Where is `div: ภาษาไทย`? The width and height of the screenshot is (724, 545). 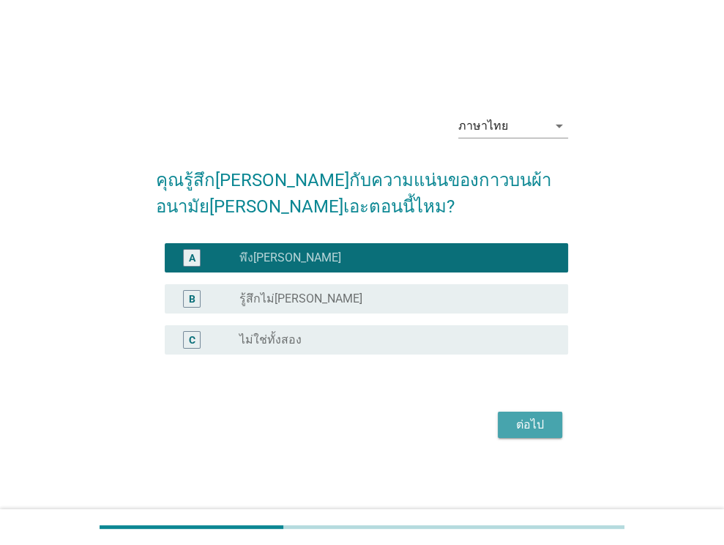
div: ภาษาไทย is located at coordinates (483, 126).